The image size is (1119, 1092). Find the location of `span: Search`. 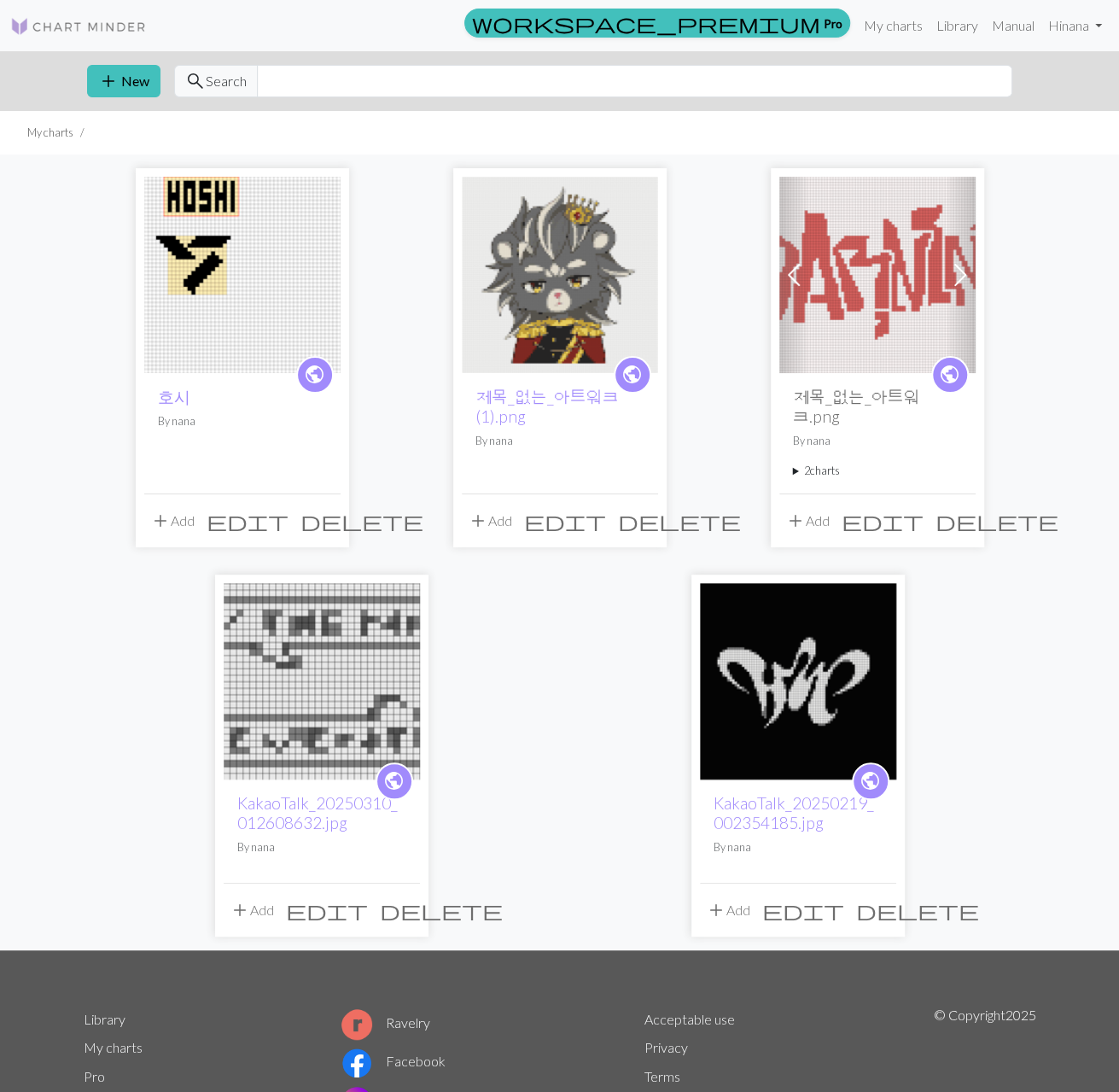

span: Search is located at coordinates (226, 81).